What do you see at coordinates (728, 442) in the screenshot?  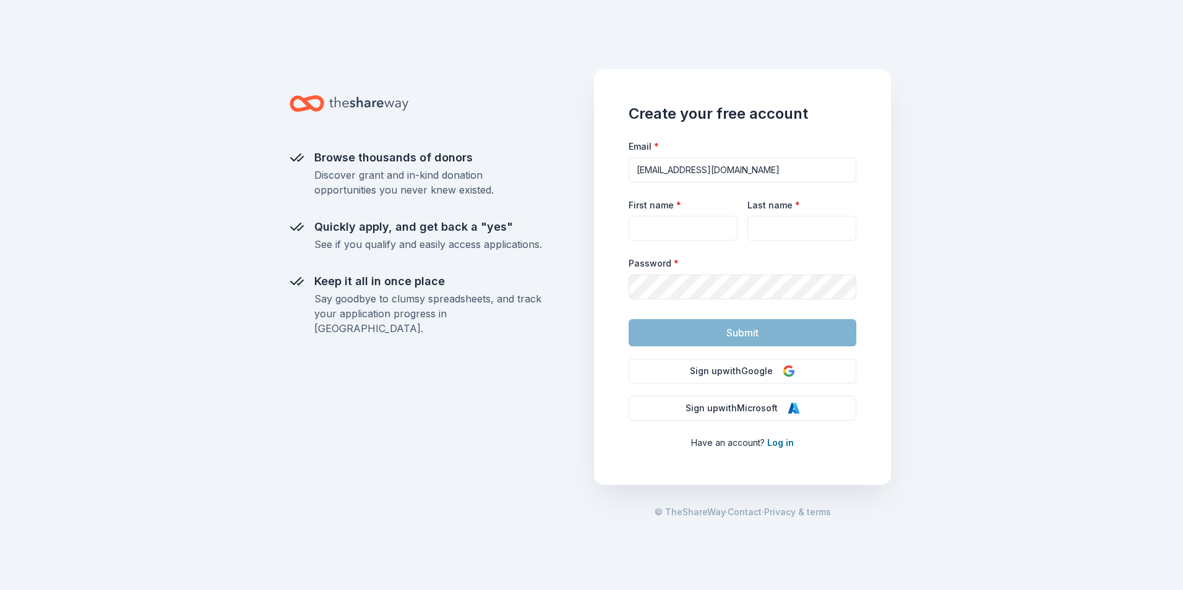 I see `span: Have an account?` at bounding box center [728, 442].